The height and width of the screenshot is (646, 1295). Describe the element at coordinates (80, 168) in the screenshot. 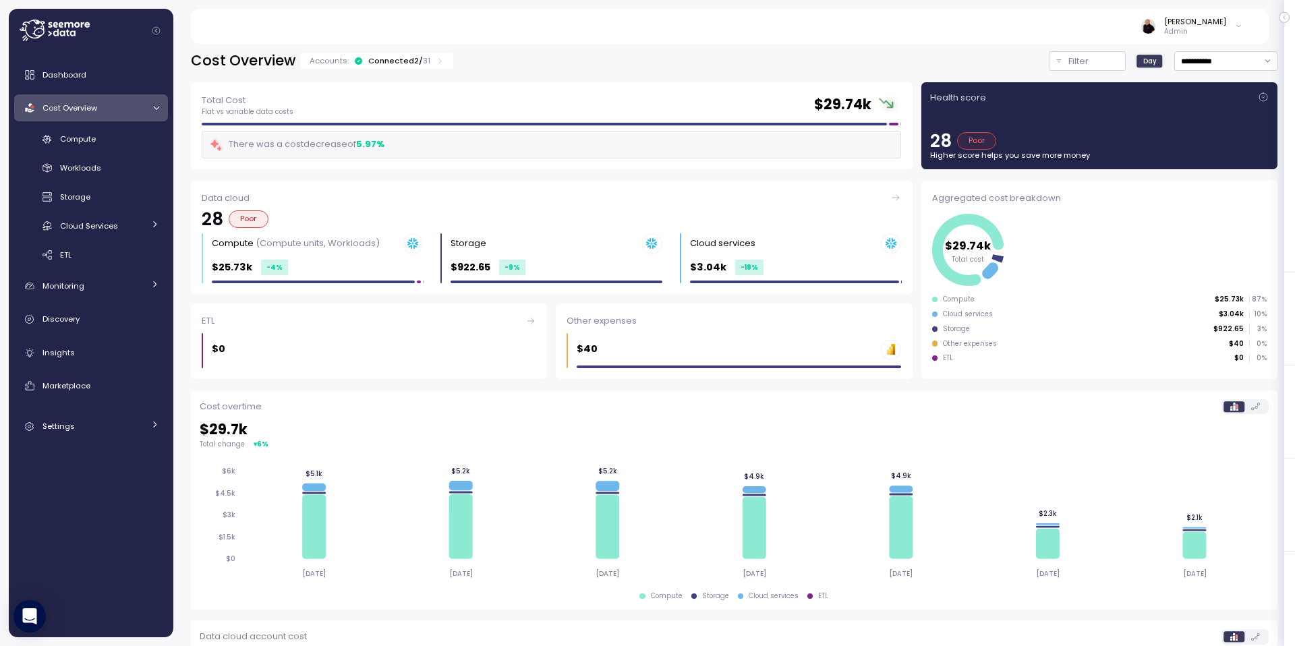

I see `span: Workloads` at that location.